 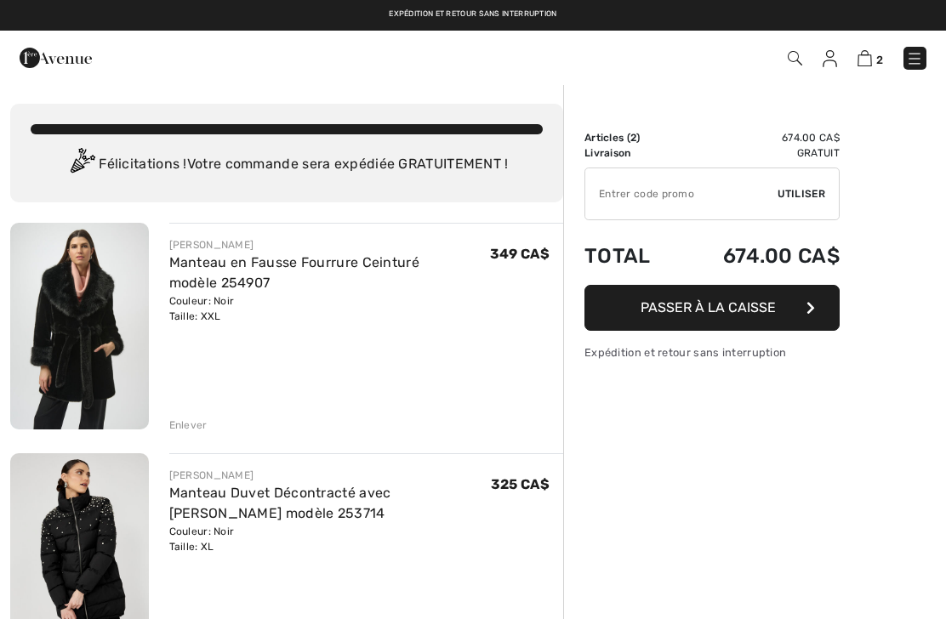 I want to click on span: Utiliser, so click(x=801, y=194).